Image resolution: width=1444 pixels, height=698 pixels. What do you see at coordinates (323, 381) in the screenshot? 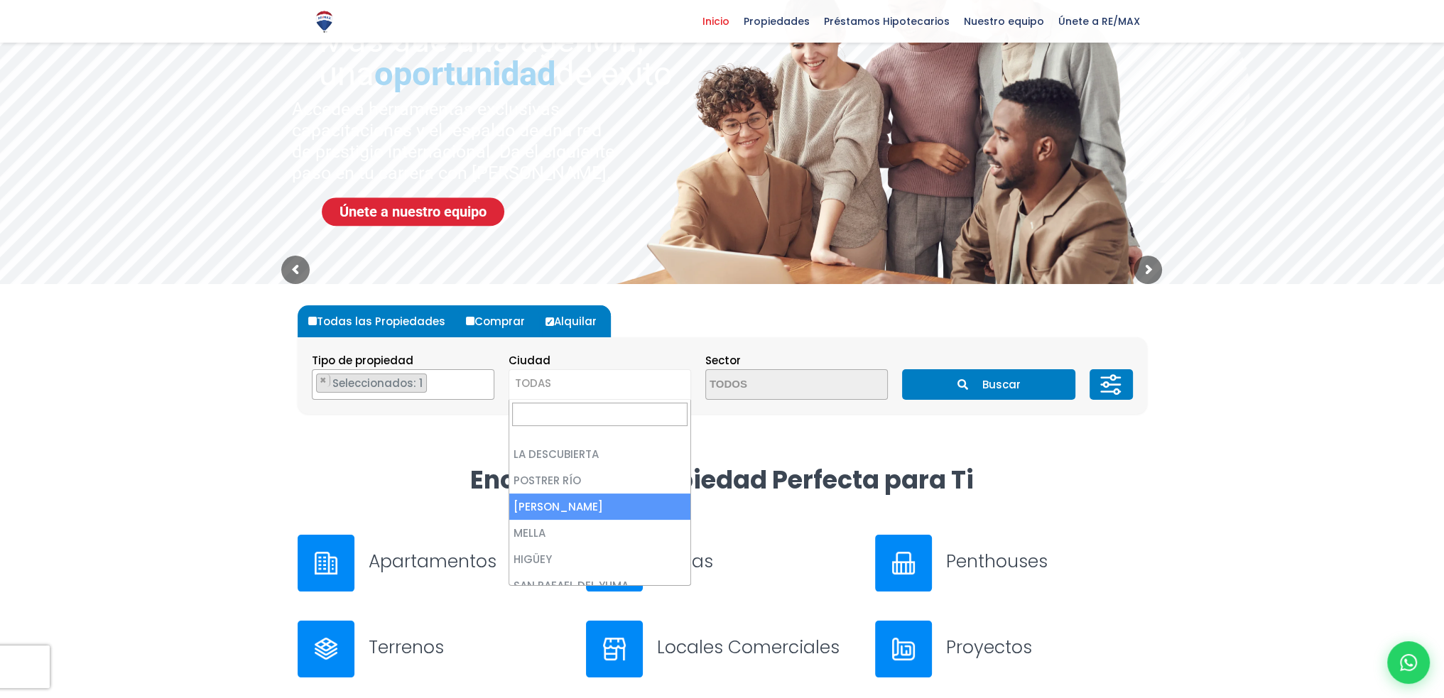
I see `button: Remove item` at bounding box center [323, 381].